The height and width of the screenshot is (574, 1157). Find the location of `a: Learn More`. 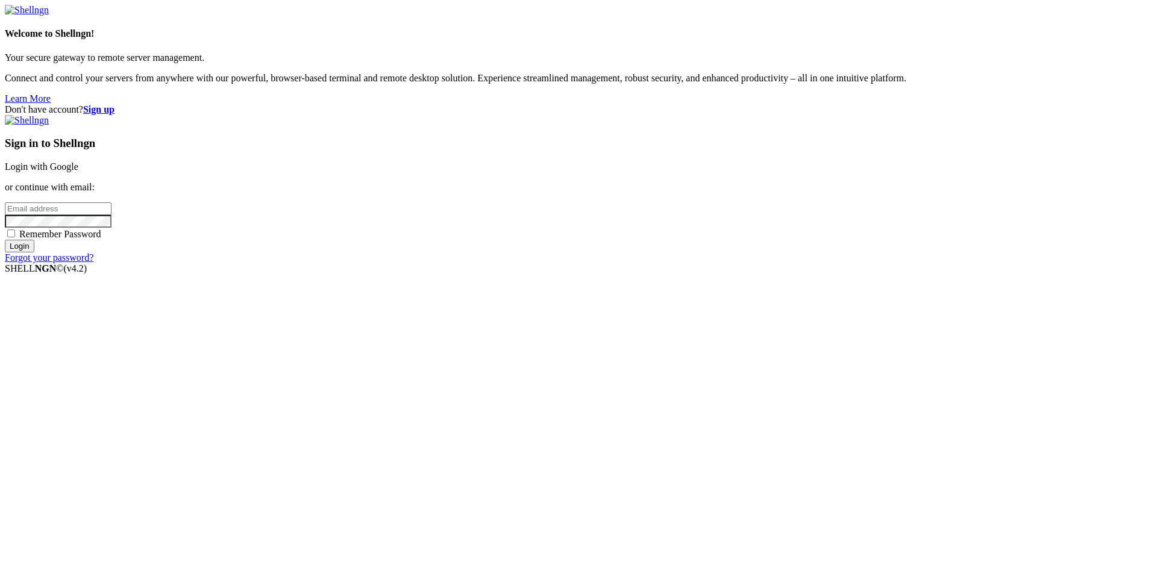

a: Learn More is located at coordinates (28, 98).